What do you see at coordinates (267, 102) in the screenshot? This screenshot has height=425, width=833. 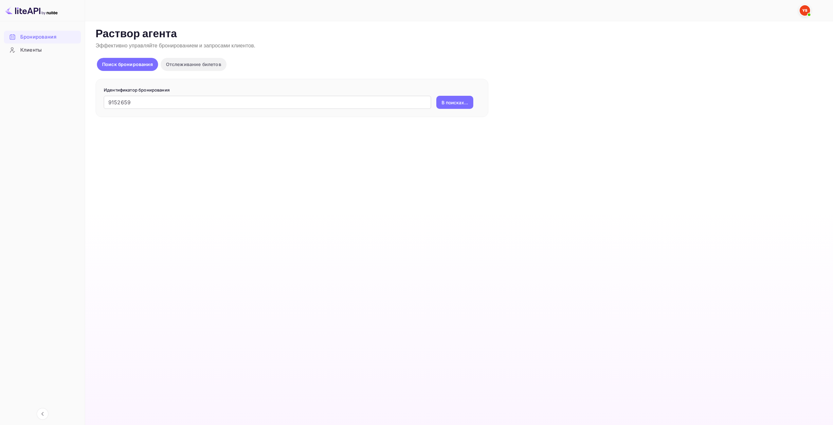 I see `input: Введите идентификатор бронирования (например, 63782194)` at bounding box center [267, 102].